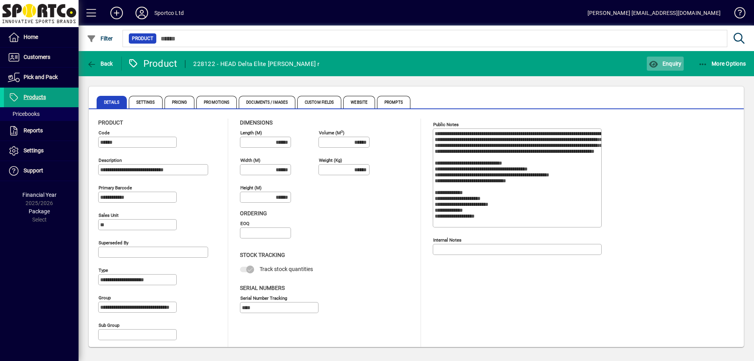 This screenshot has height=361, width=754. What do you see at coordinates (109, 325) in the screenshot?
I see `mat-label: Sub group` at bounding box center [109, 325].